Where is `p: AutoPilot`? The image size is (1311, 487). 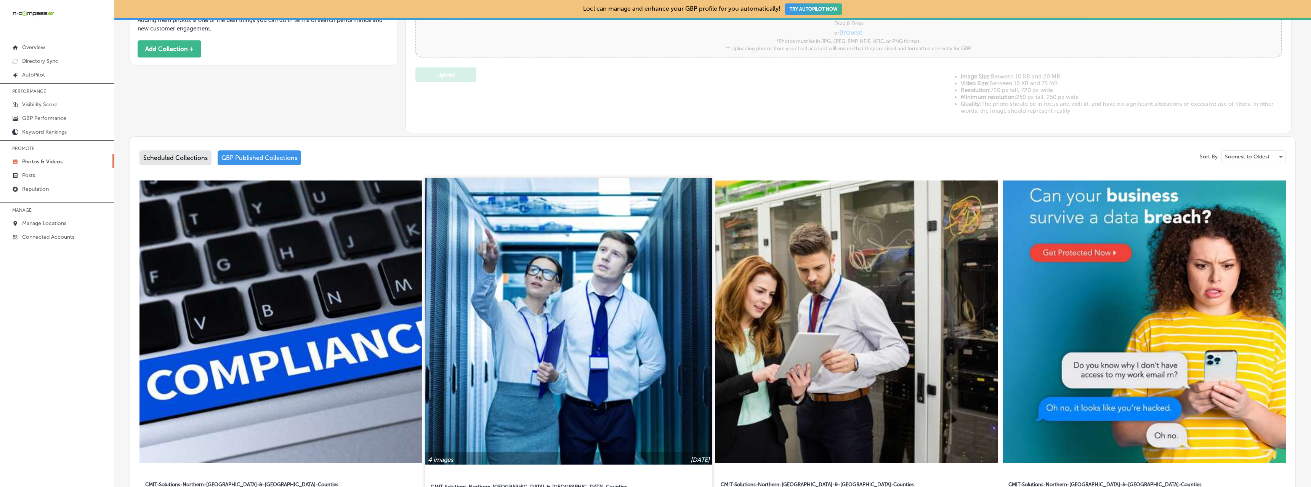
p: AutoPilot is located at coordinates (34, 75).